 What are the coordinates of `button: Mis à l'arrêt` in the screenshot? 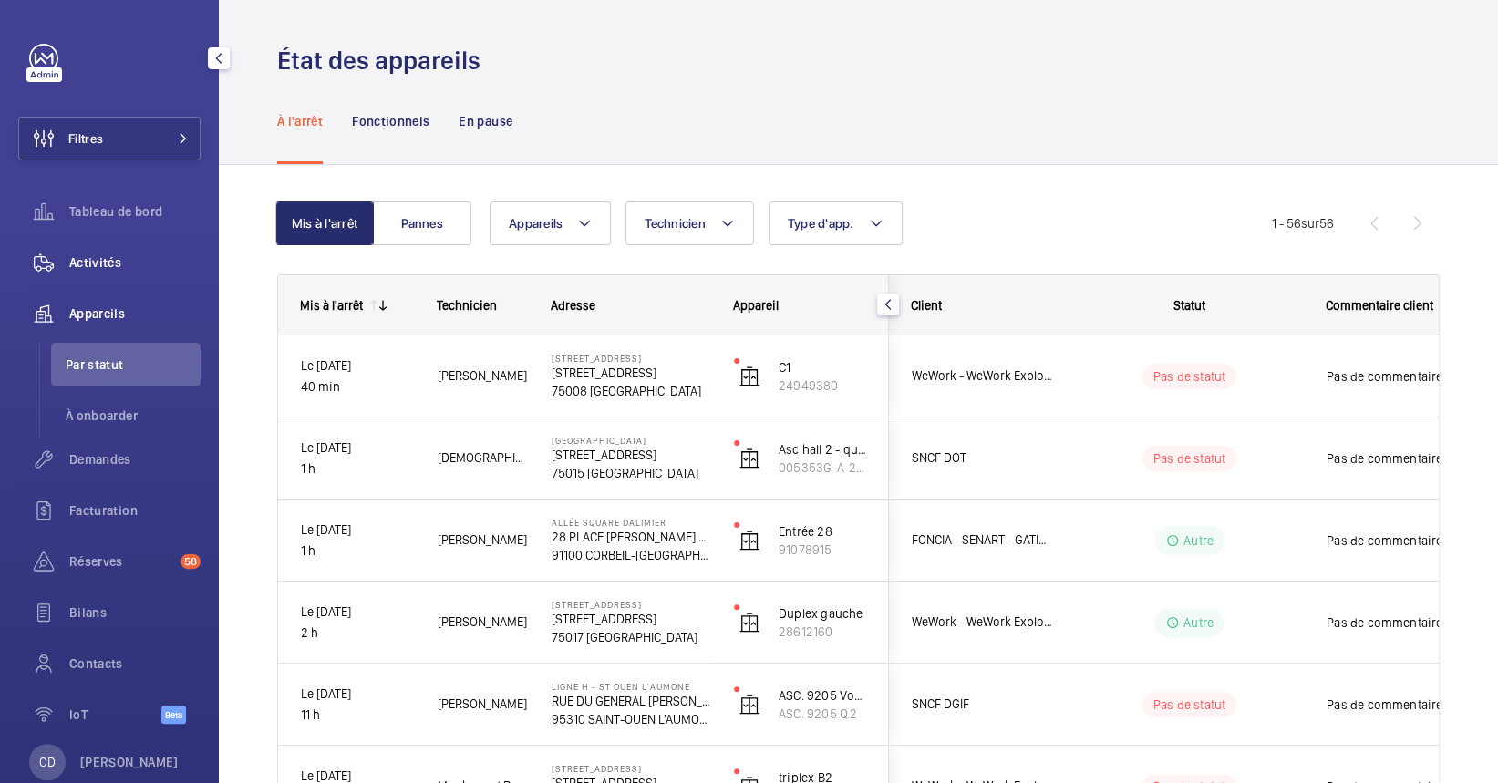 It's located at (325, 223).